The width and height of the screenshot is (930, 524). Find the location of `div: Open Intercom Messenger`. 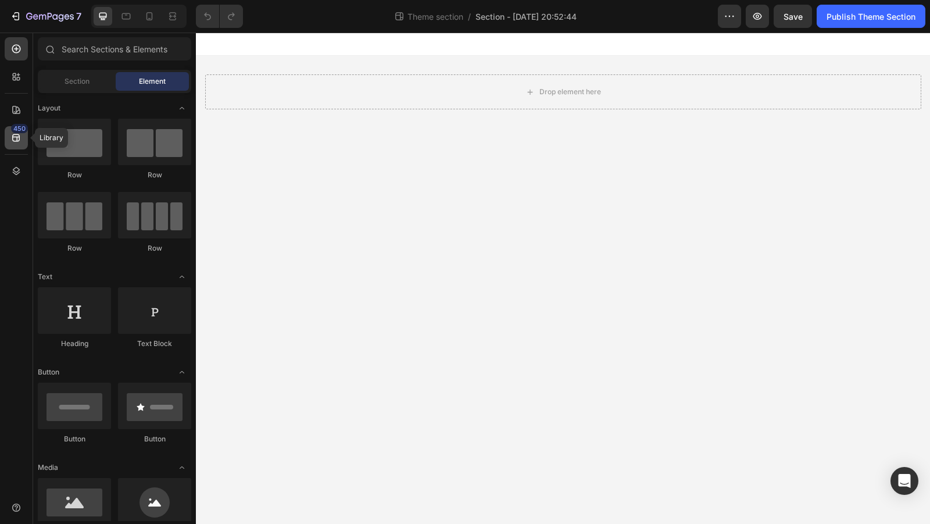

div: Open Intercom Messenger is located at coordinates (905, 481).